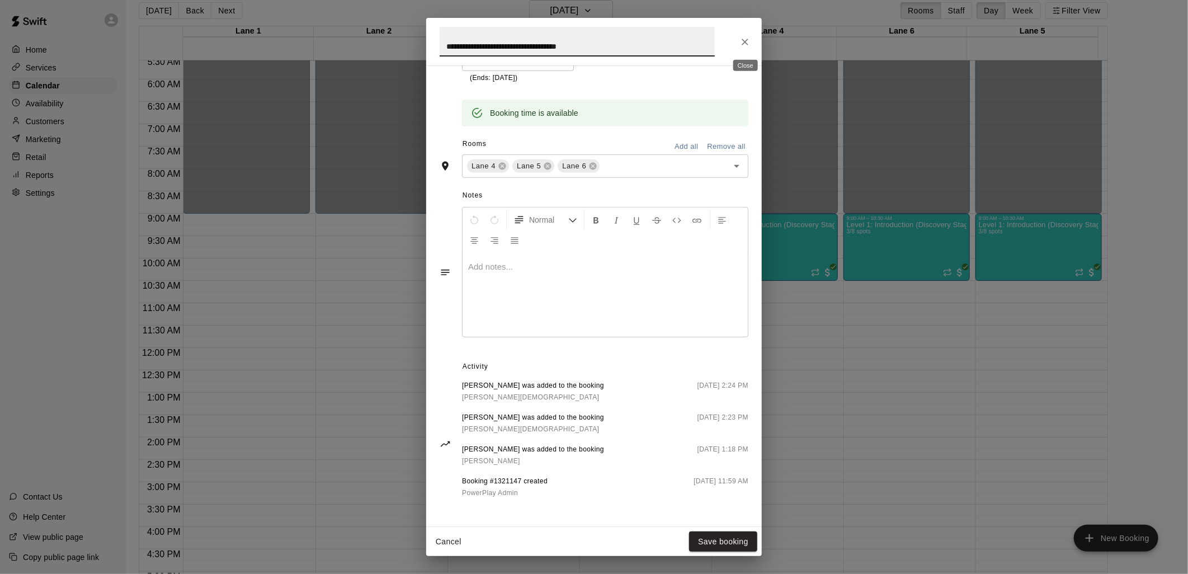 The height and width of the screenshot is (574, 1188). Describe the element at coordinates (534, 113) in the screenshot. I see `div: Booking time is available` at that location.